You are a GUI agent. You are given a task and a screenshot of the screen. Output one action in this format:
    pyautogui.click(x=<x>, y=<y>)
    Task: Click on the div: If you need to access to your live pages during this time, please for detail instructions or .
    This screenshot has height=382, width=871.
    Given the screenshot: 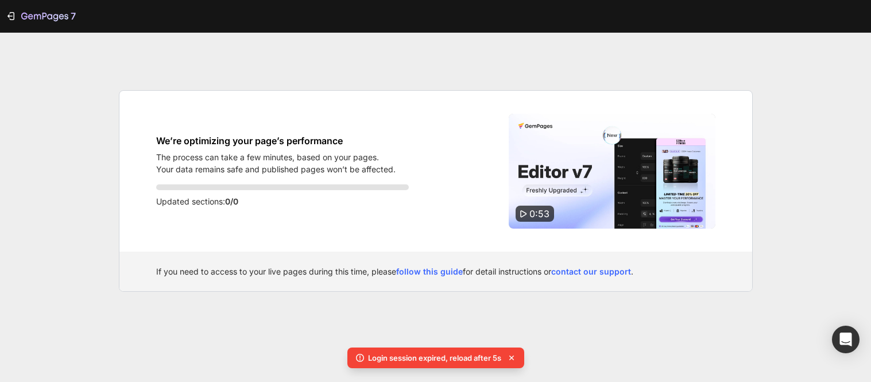 What is the action you would take?
    pyautogui.click(x=436, y=271)
    